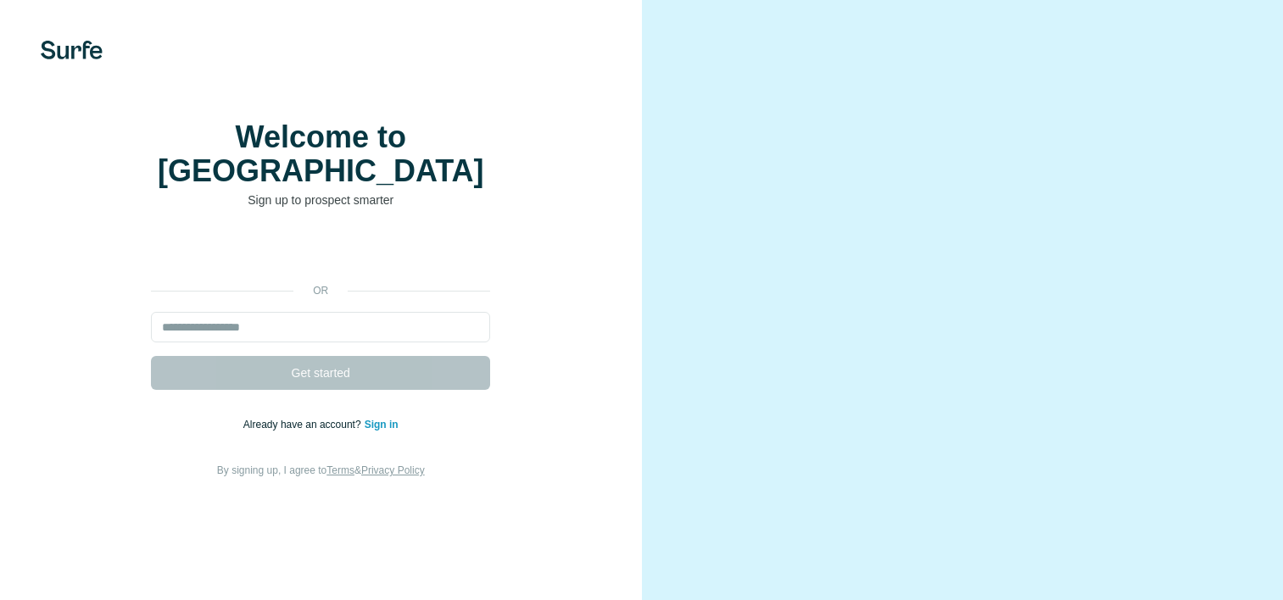  Describe the element at coordinates (71, 50) in the screenshot. I see `img: Surfe's logo` at that location.